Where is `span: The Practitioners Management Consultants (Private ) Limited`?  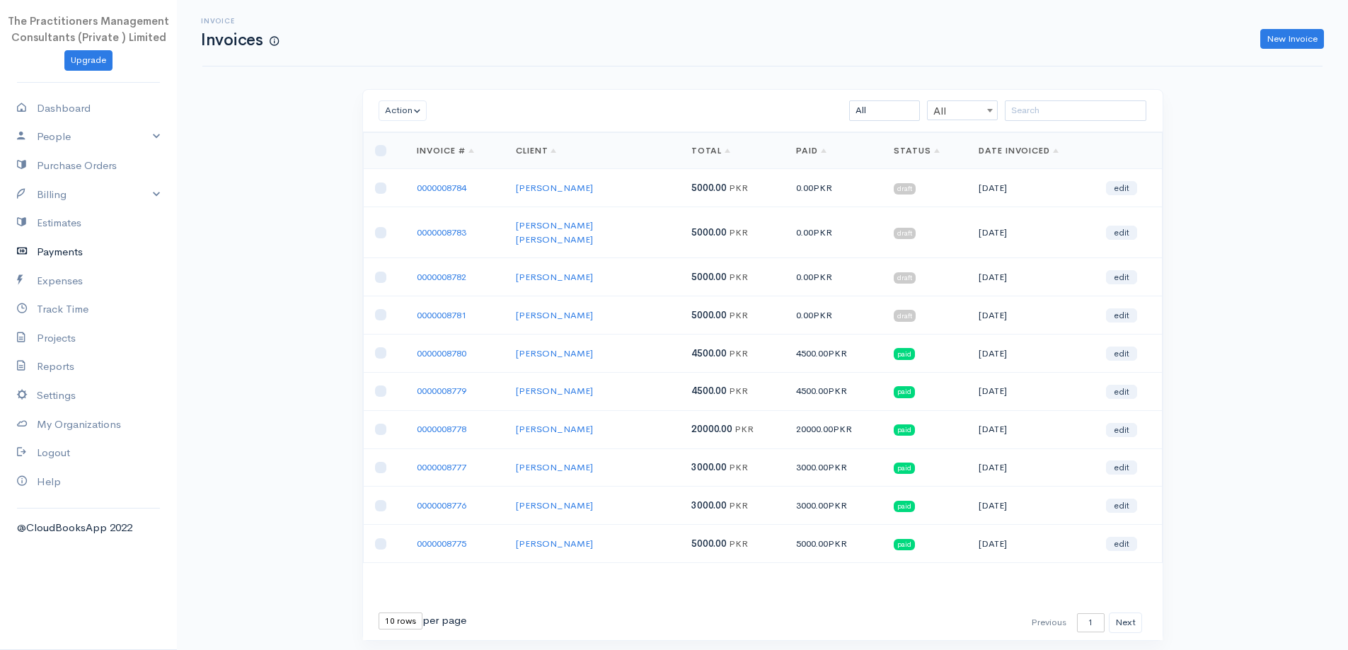
span: The Practitioners Management Consultants (Private ) Limited is located at coordinates (88, 29).